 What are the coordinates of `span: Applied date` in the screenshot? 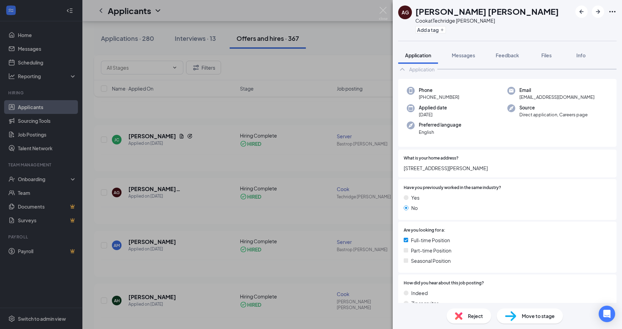 It's located at (433, 108).